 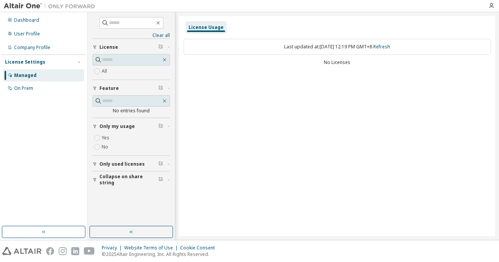 What do you see at coordinates (106, 138) in the screenshot?
I see `label: Yes` at bounding box center [106, 138].